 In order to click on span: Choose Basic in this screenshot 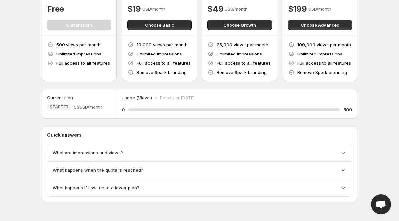, I will do `click(159, 25)`.